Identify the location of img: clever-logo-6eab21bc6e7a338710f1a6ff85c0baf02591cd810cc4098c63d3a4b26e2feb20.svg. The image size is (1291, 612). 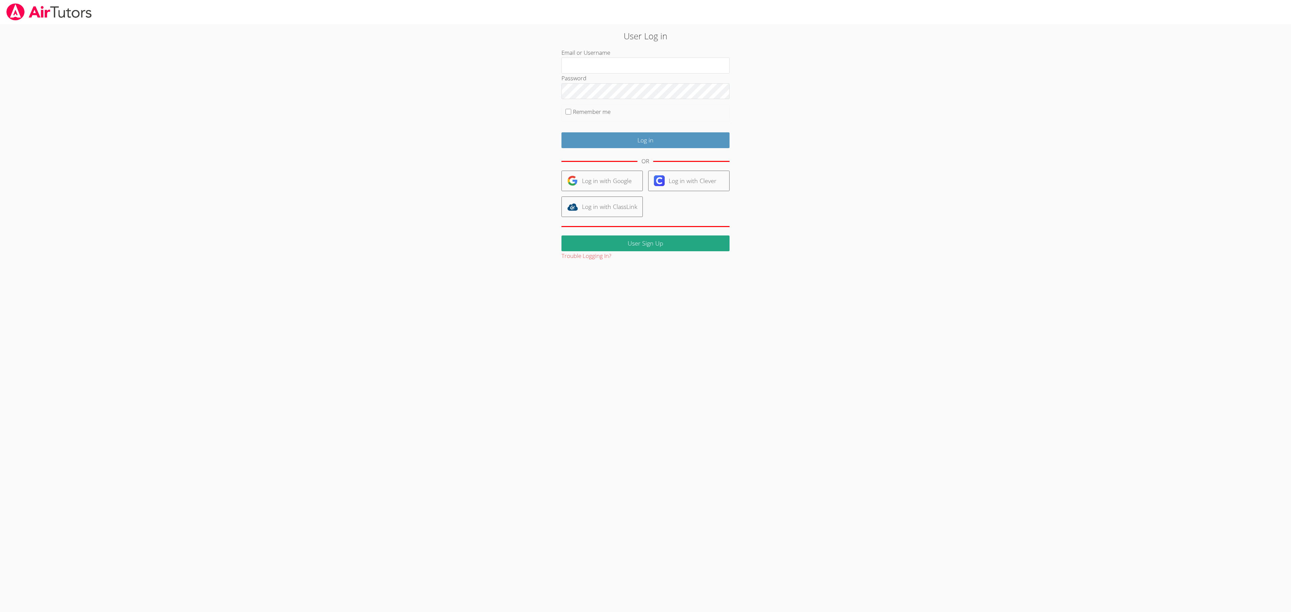
(659, 181).